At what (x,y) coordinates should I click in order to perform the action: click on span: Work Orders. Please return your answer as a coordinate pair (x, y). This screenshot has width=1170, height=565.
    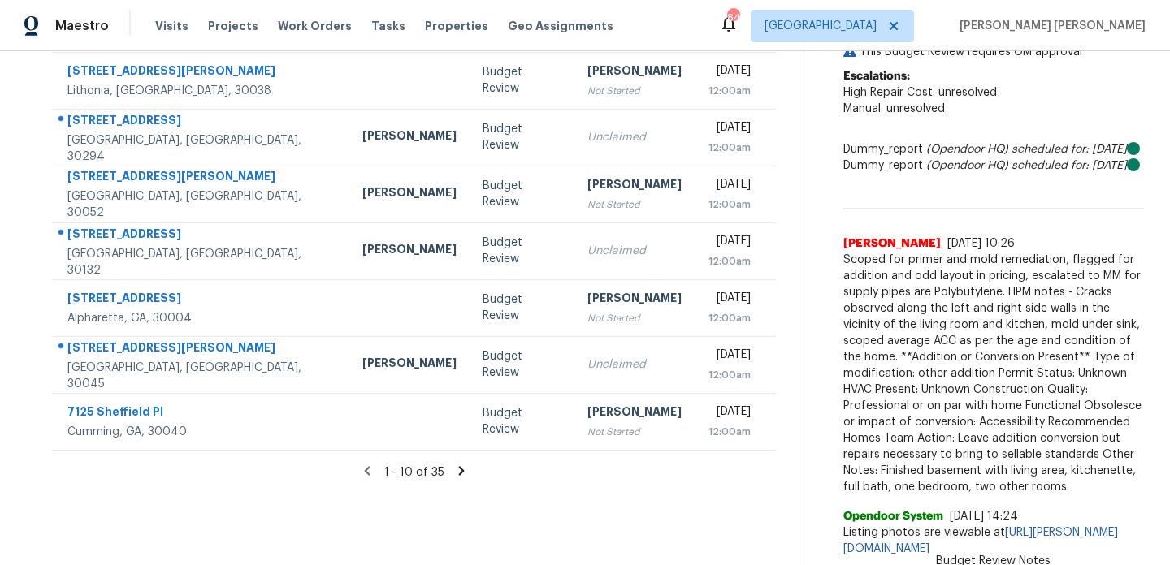
    Looking at the image, I should click on (314, 26).